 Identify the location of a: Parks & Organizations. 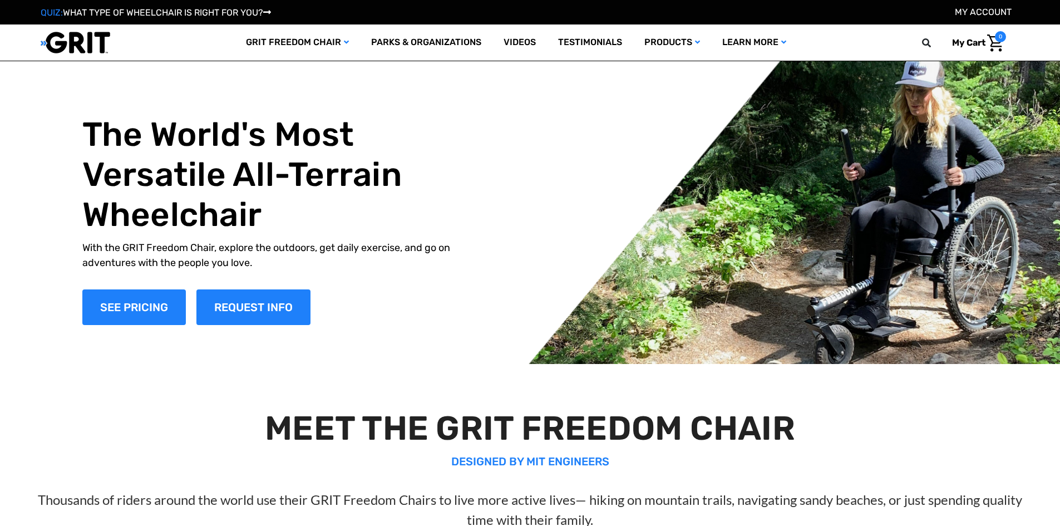
(426, 42).